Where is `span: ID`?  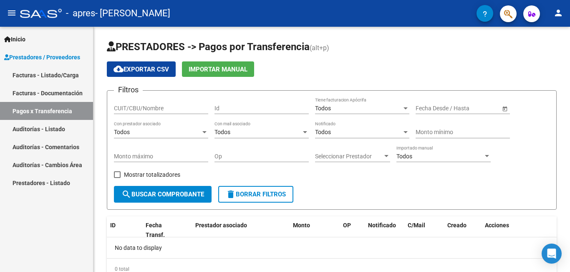
span: ID is located at coordinates (113, 225).